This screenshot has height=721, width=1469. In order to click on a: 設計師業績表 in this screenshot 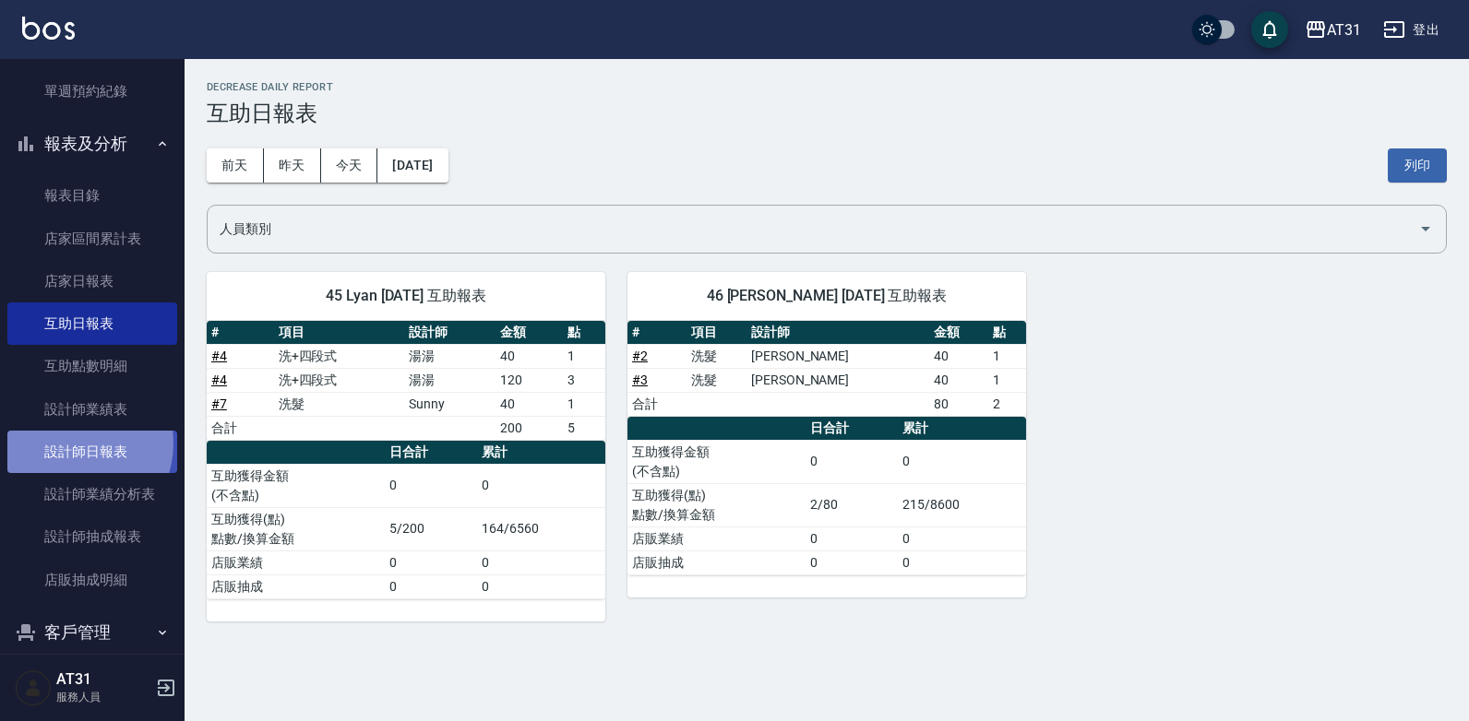, I will do `click(92, 410)`.